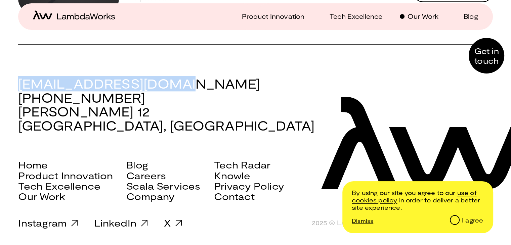 This screenshot has width=511, height=245. Describe the element at coordinates (146, 175) in the screenshot. I see `a: Careers` at that location.